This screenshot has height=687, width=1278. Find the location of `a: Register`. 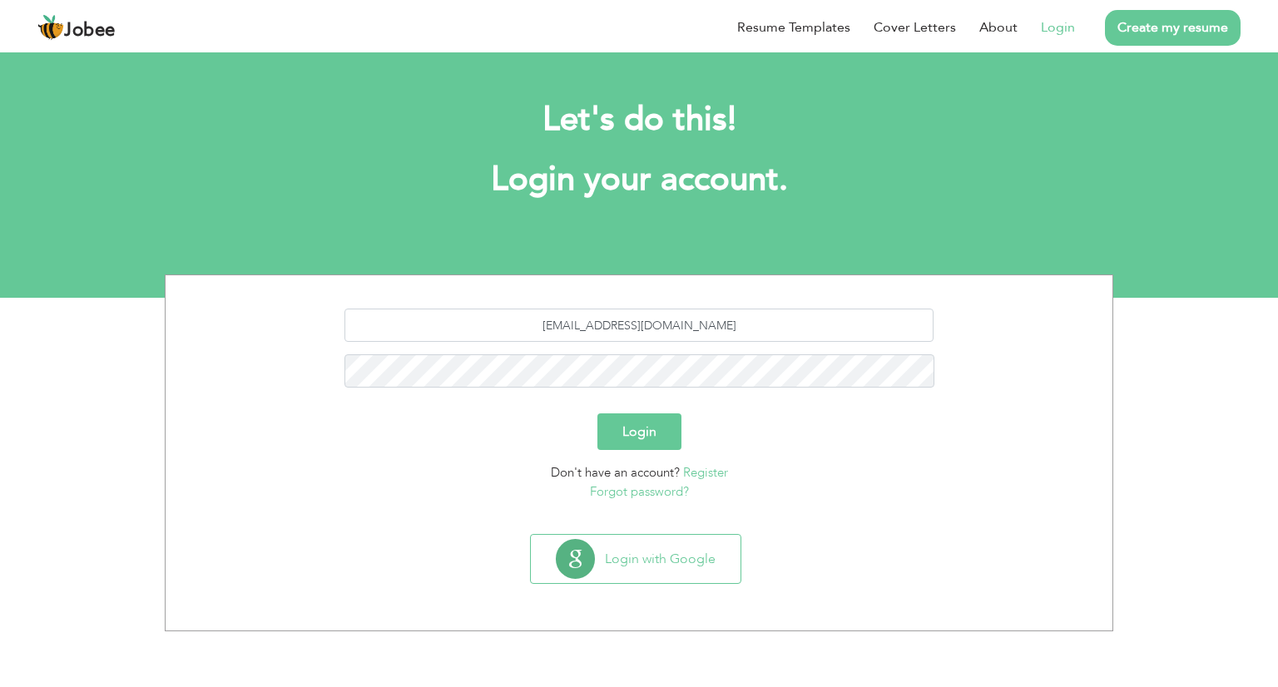

a: Register is located at coordinates (706, 473).